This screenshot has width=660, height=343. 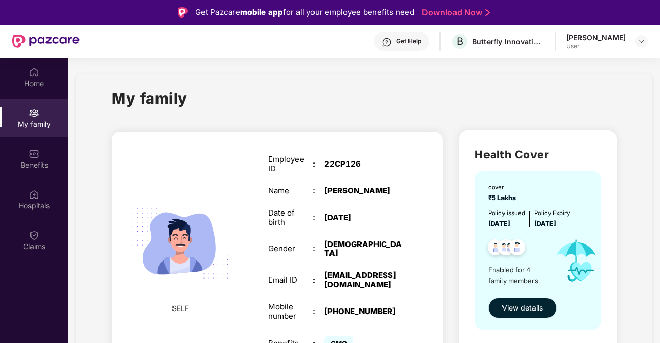 I want to click on img: svg+xml;base64,PHN2ZyBpZD0iQmVuZWZpdHMiIHhtbG5zPSJodHRwOi8vd3d3LnczLm9yZy8yMDAwL3N2ZyIgd2lkdGg9Ij..., so click(x=34, y=154).